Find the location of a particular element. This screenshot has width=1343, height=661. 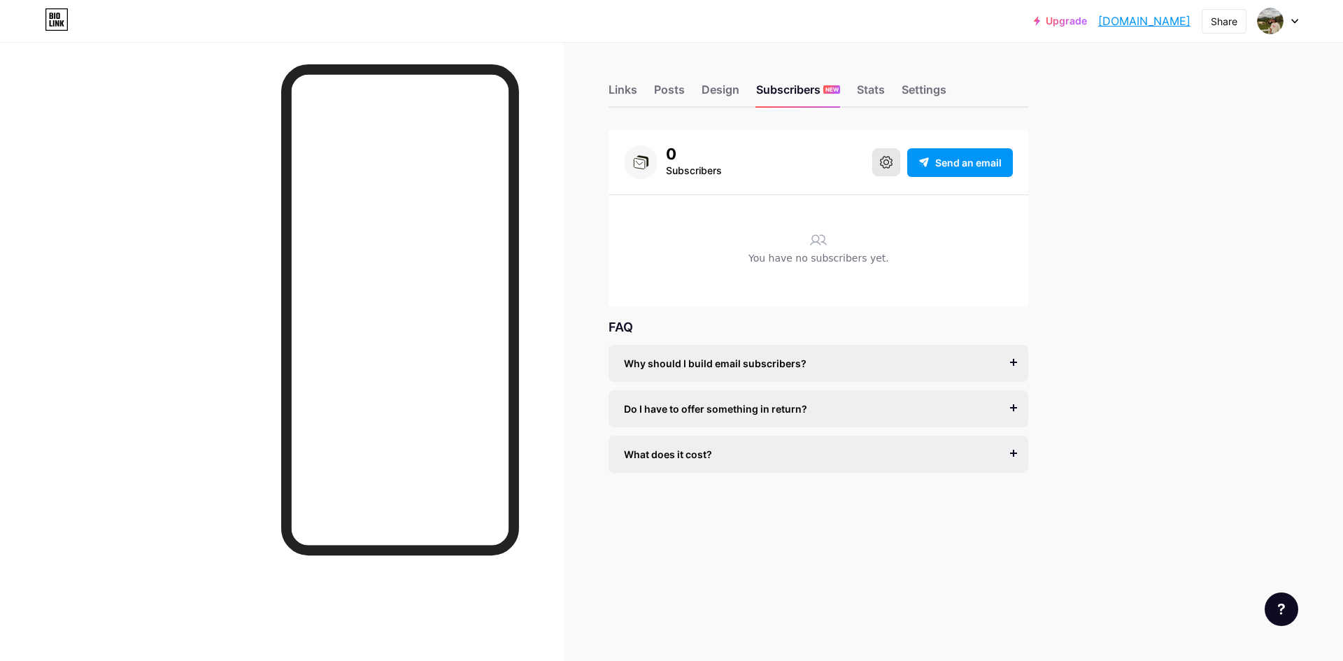

span: NEW is located at coordinates (832, 90).